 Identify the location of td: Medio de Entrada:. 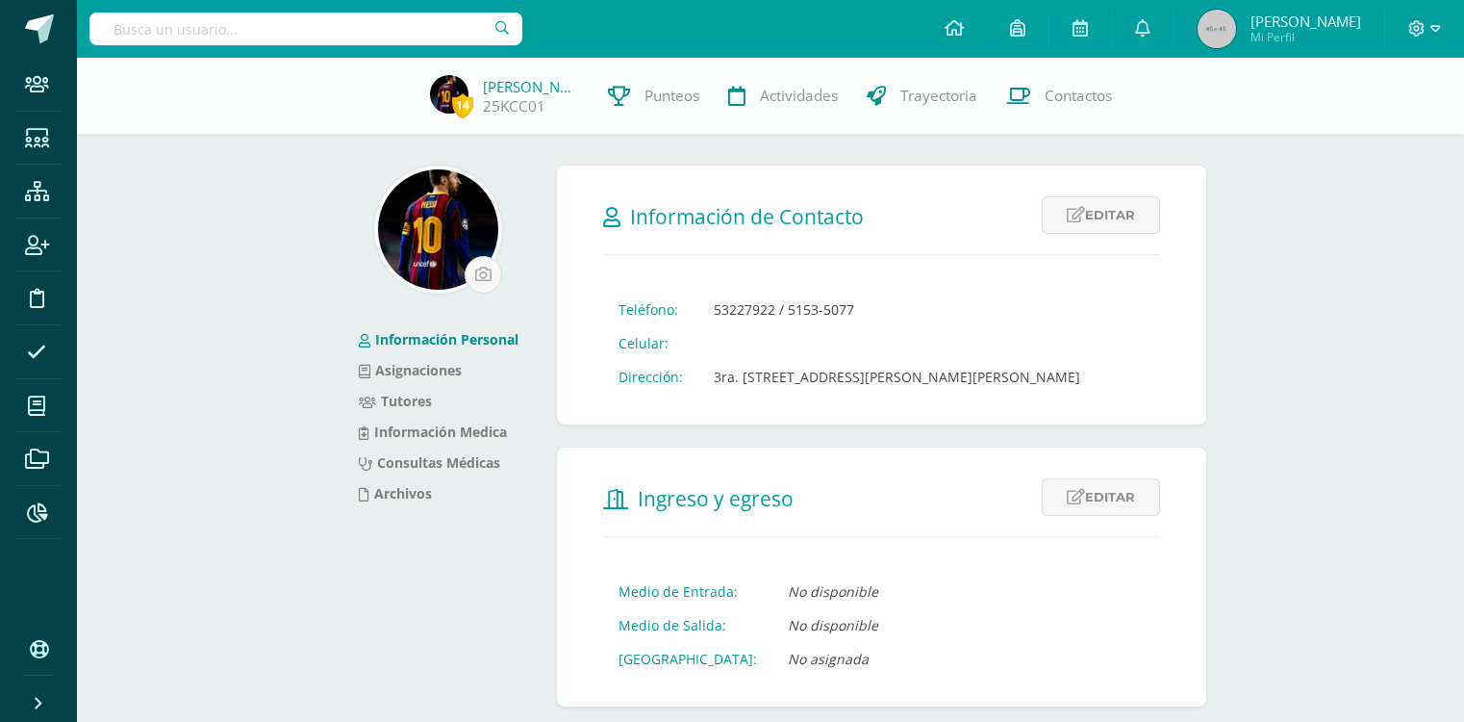
(688, 591).